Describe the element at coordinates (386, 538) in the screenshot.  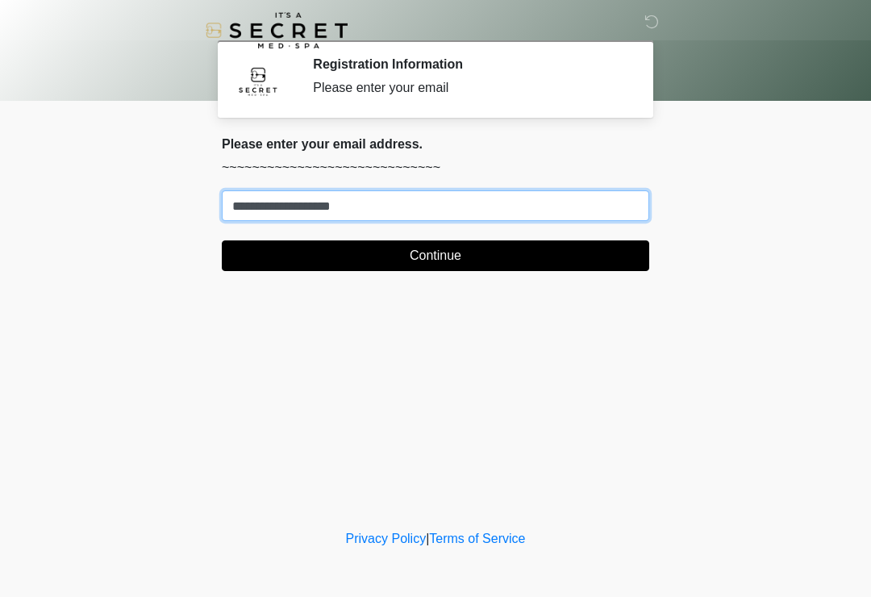
I see `a: Privacy Policy` at that location.